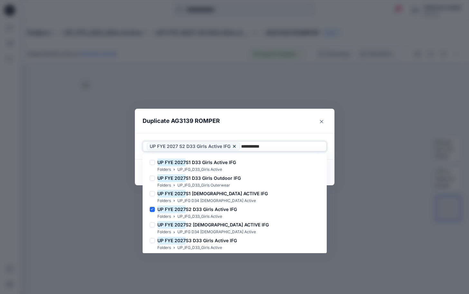 The width and height of the screenshot is (469, 294). I want to click on span: S3 D33 Girls Active IFG, so click(211, 240).